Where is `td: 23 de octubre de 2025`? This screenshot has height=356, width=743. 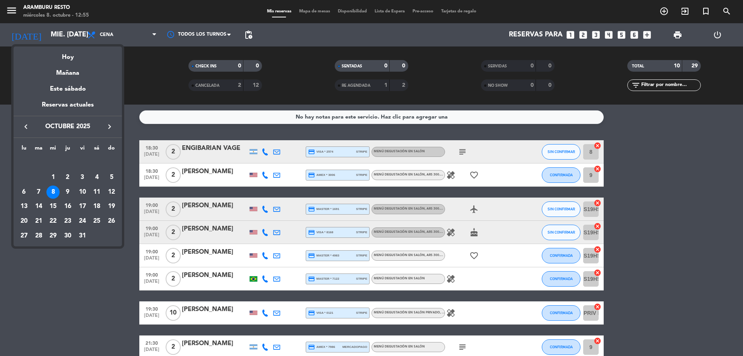 td: 23 de octubre de 2025 is located at coordinates (68, 221).